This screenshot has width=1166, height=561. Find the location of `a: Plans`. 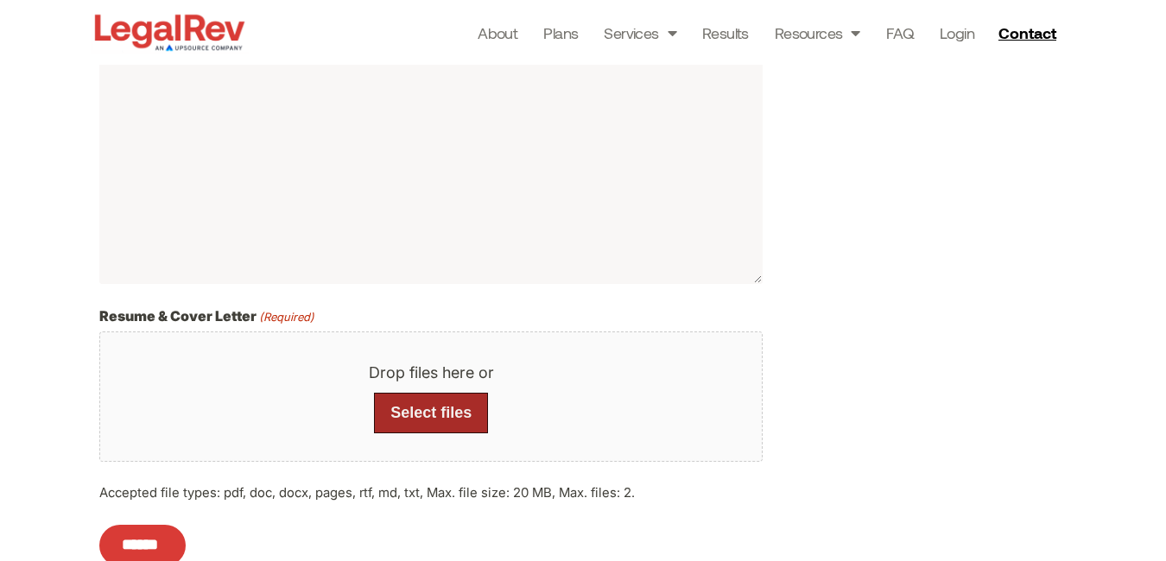

a: Plans is located at coordinates (560, 33).